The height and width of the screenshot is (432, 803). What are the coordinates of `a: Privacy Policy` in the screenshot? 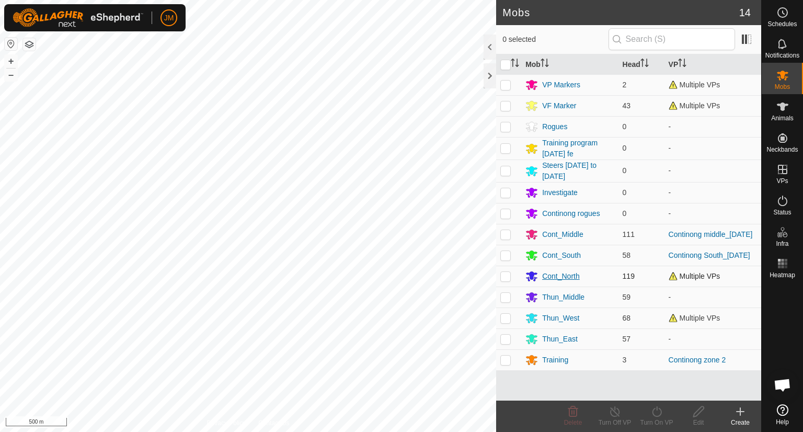 It's located at (226, 423).